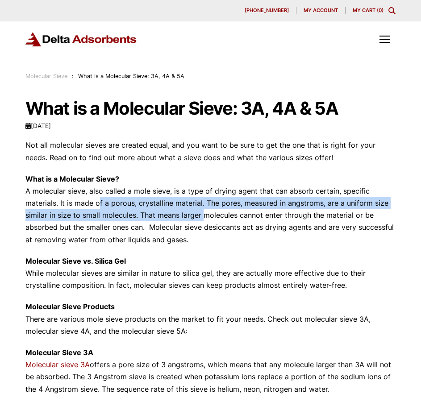 This screenshot has height=406, width=421. Describe the element at coordinates (70, 306) in the screenshot. I see `strong: Molecular Sieve Products` at that location.